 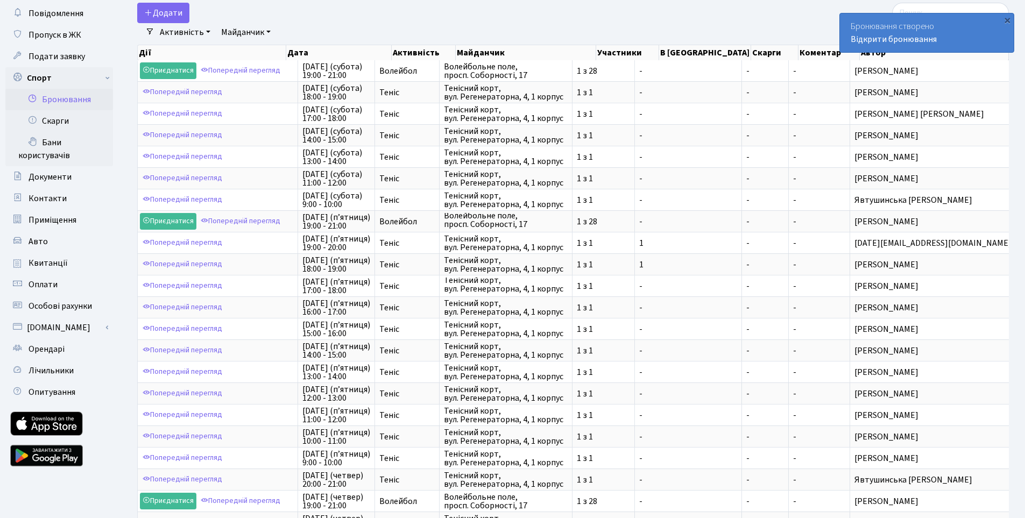 What do you see at coordinates (407, 501) in the screenshot?
I see `span: Волейбол` at bounding box center [407, 501].